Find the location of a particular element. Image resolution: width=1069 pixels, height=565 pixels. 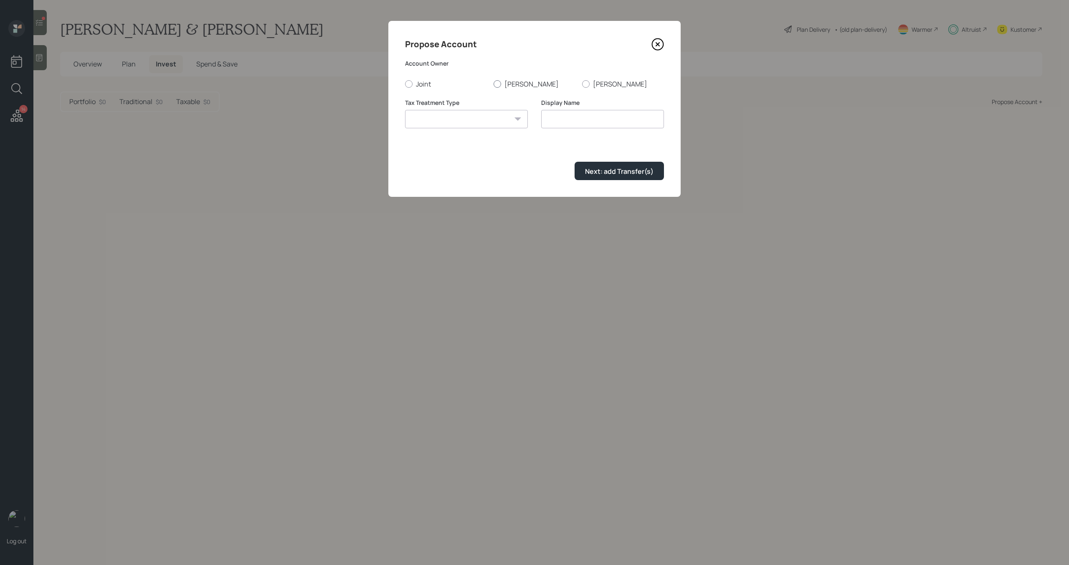

label: Display Name is located at coordinates (603, 103).